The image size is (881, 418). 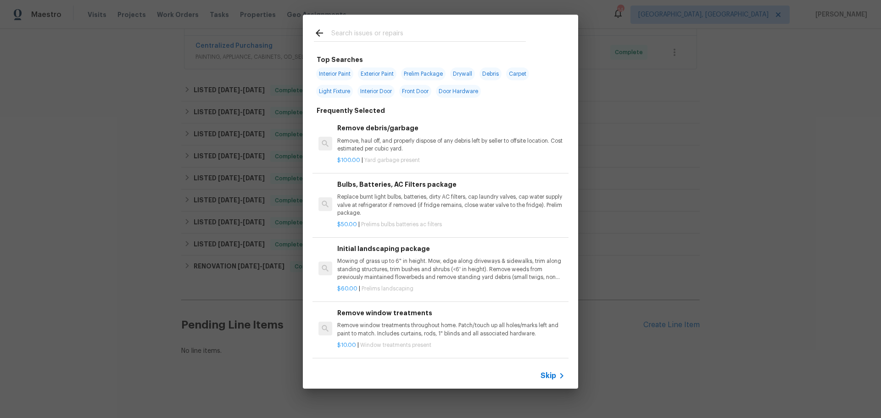 What do you see at coordinates (396, 345) in the screenshot?
I see `span: Window treatments present` at bounding box center [396, 345].